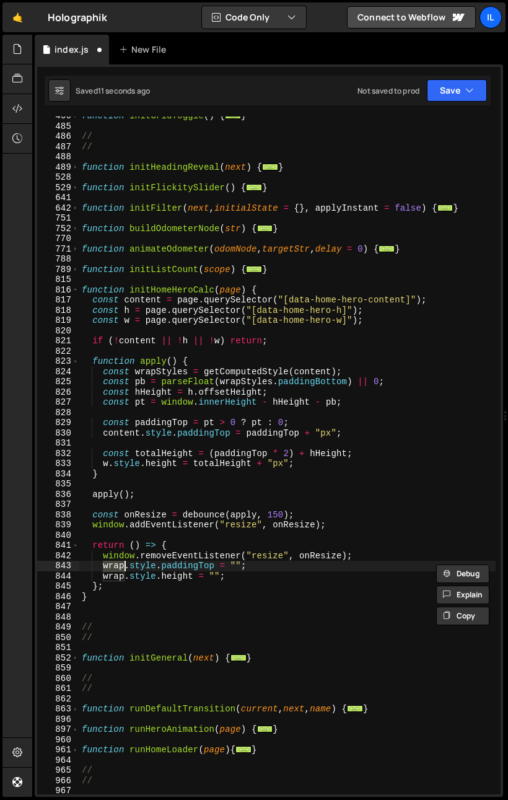 The image size is (508, 800). What do you see at coordinates (58, 453) in the screenshot?
I see `div: 832` at bounding box center [58, 453].